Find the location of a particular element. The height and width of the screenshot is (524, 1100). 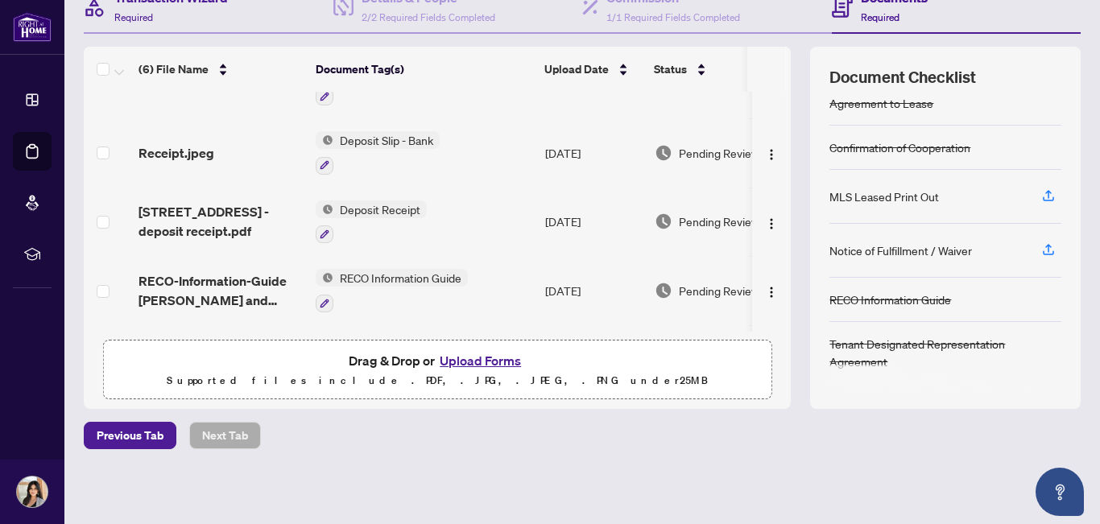

button: Upload Forms is located at coordinates (480, 361).